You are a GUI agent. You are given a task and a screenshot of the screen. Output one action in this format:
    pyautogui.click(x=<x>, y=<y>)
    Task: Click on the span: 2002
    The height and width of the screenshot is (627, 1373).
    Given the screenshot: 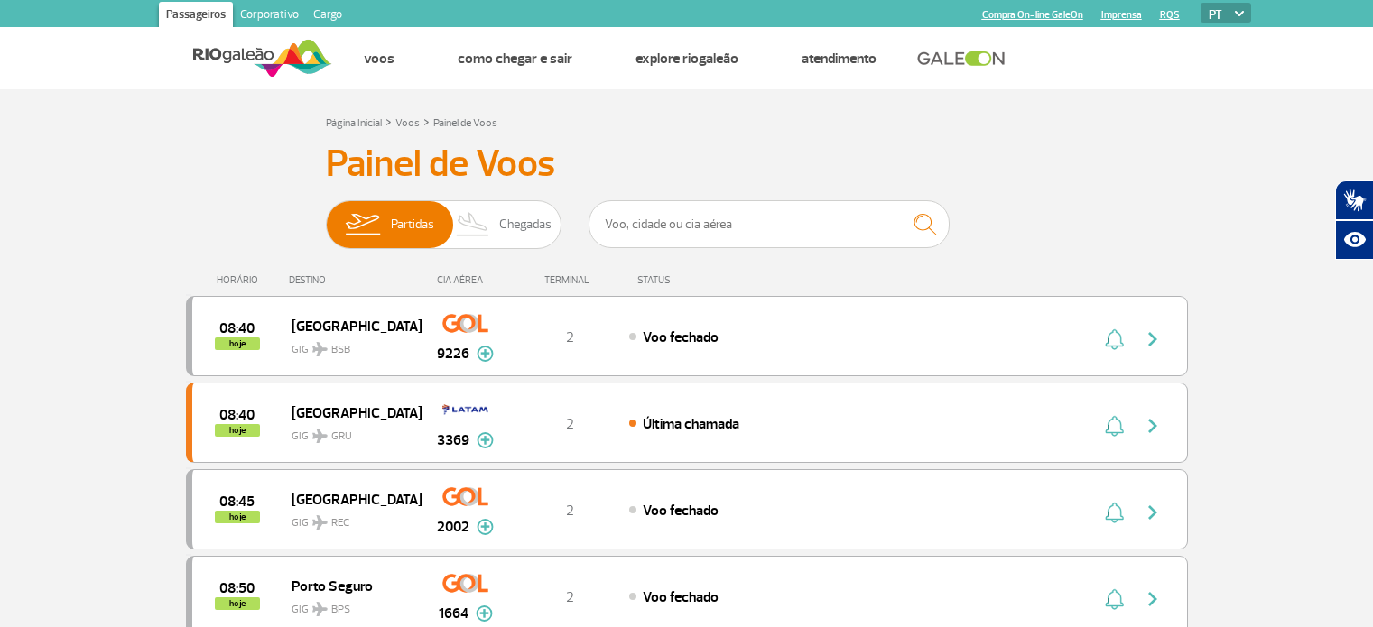 What is the action you would take?
    pyautogui.click(x=453, y=527)
    